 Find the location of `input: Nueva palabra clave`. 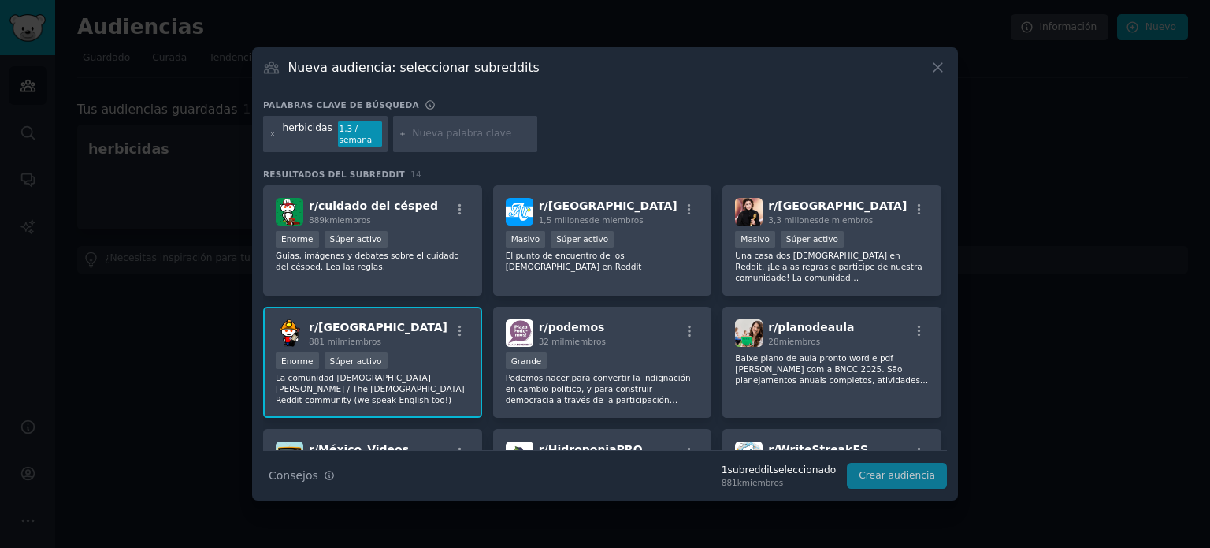

input: Nueva palabra clave is located at coordinates (472, 134).